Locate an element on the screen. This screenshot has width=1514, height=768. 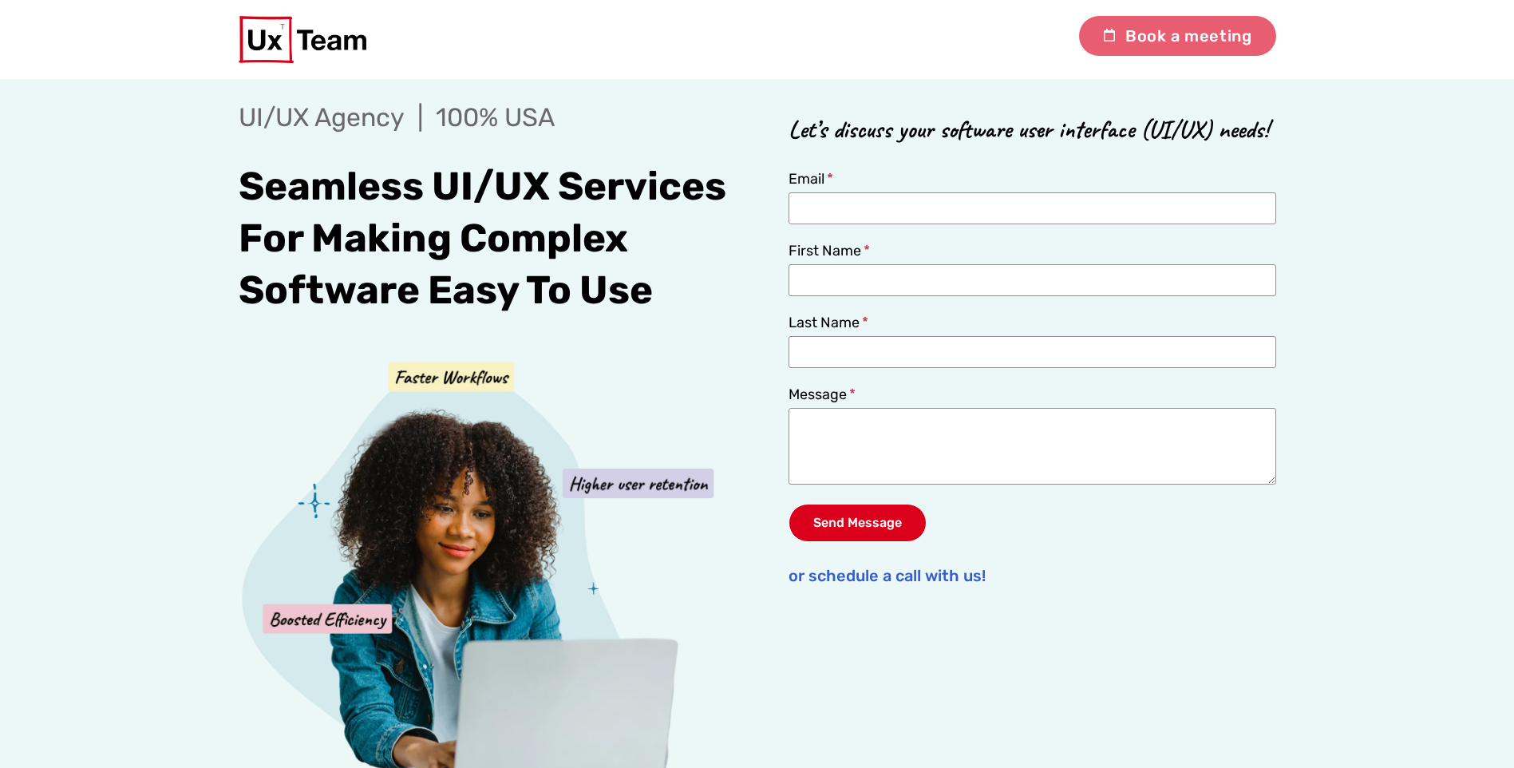
span: or schedule a call with us! is located at coordinates (887, 575).